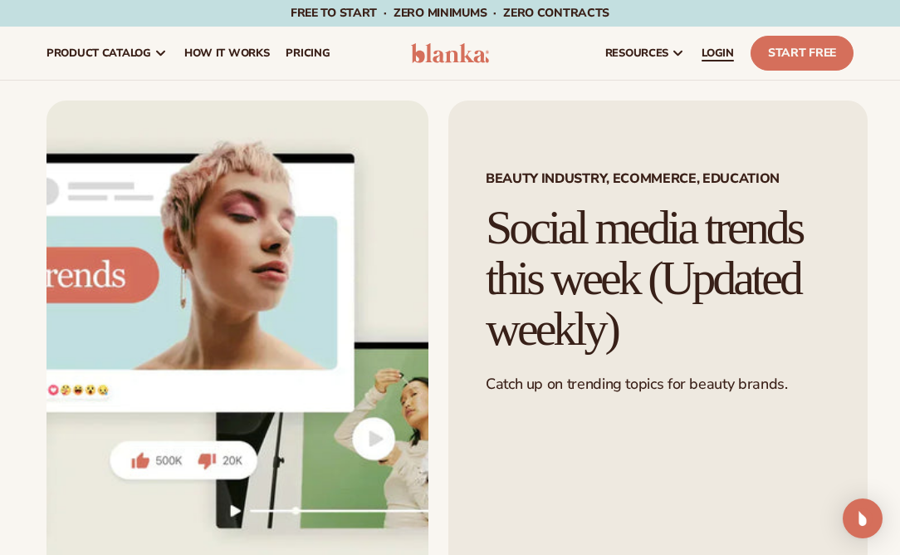 This screenshot has width=900, height=555. What do you see at coordinates (449, 53) in the screenshot?
I see `a: logo` at bounding box center [449, 53].